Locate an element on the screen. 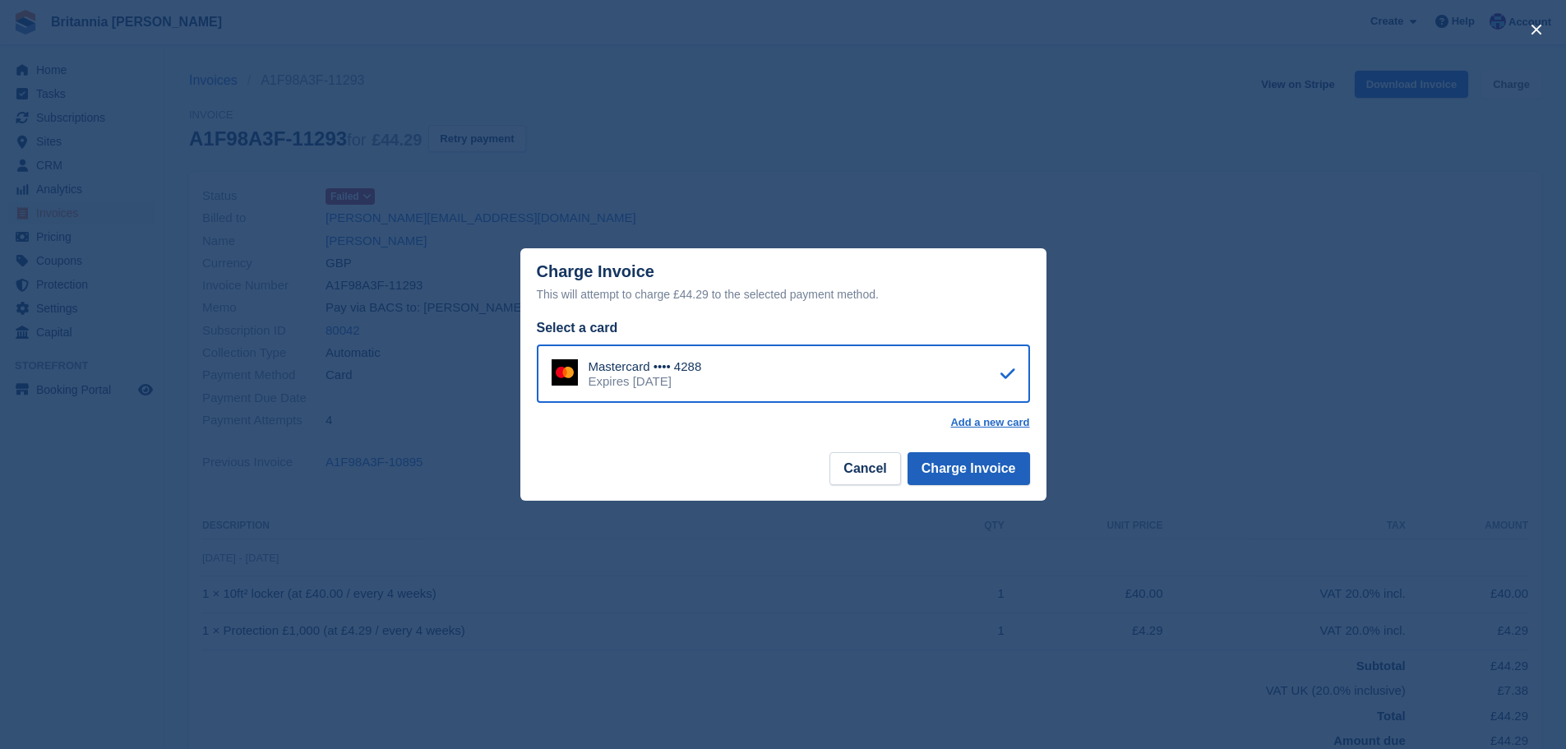  div: Charge Invoice is located at coordinates (783, 283).